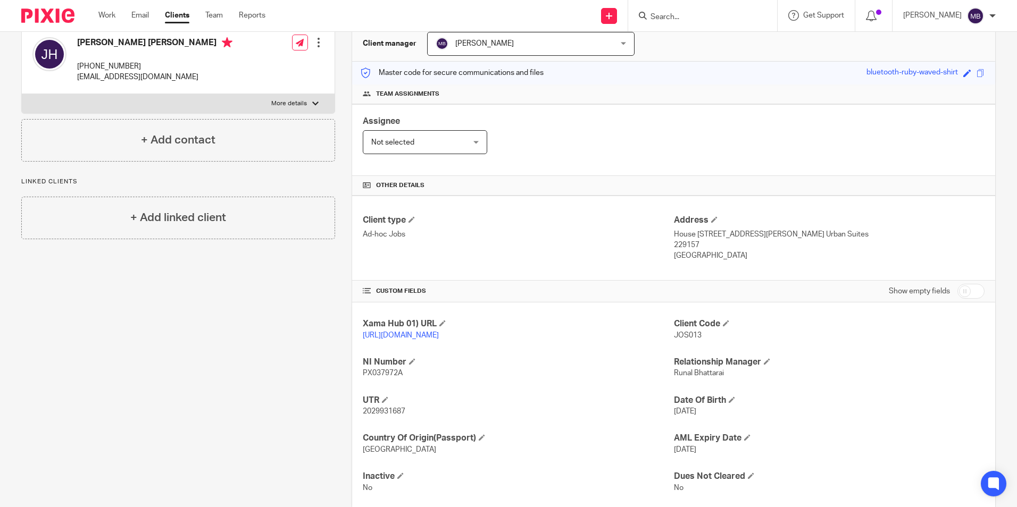  Describe the element at coordinates (400, 186) in the screenshot. I see `span: Other details` at that location.